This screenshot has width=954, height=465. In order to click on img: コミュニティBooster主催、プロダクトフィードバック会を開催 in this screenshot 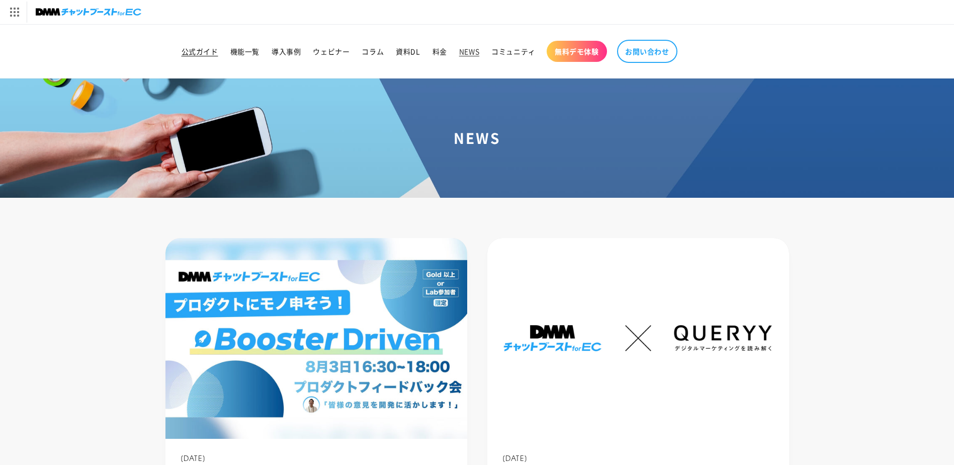, I will do `click(316, 339)`.